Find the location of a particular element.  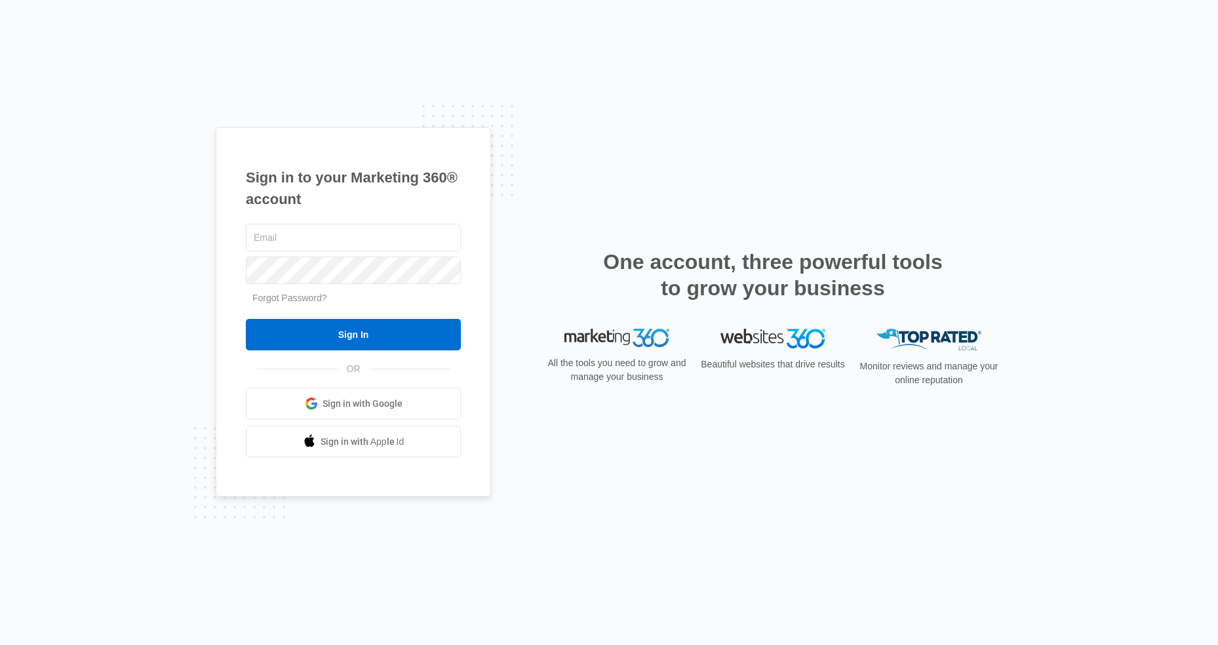

input: Sign In is located at coordinates (353, 334).